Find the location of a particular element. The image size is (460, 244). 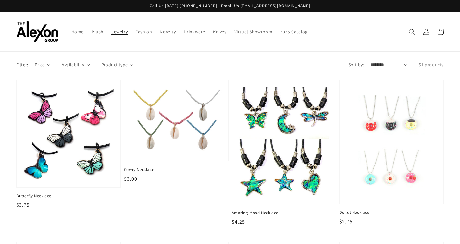

summary: Price is located at coordinates (43, 65).